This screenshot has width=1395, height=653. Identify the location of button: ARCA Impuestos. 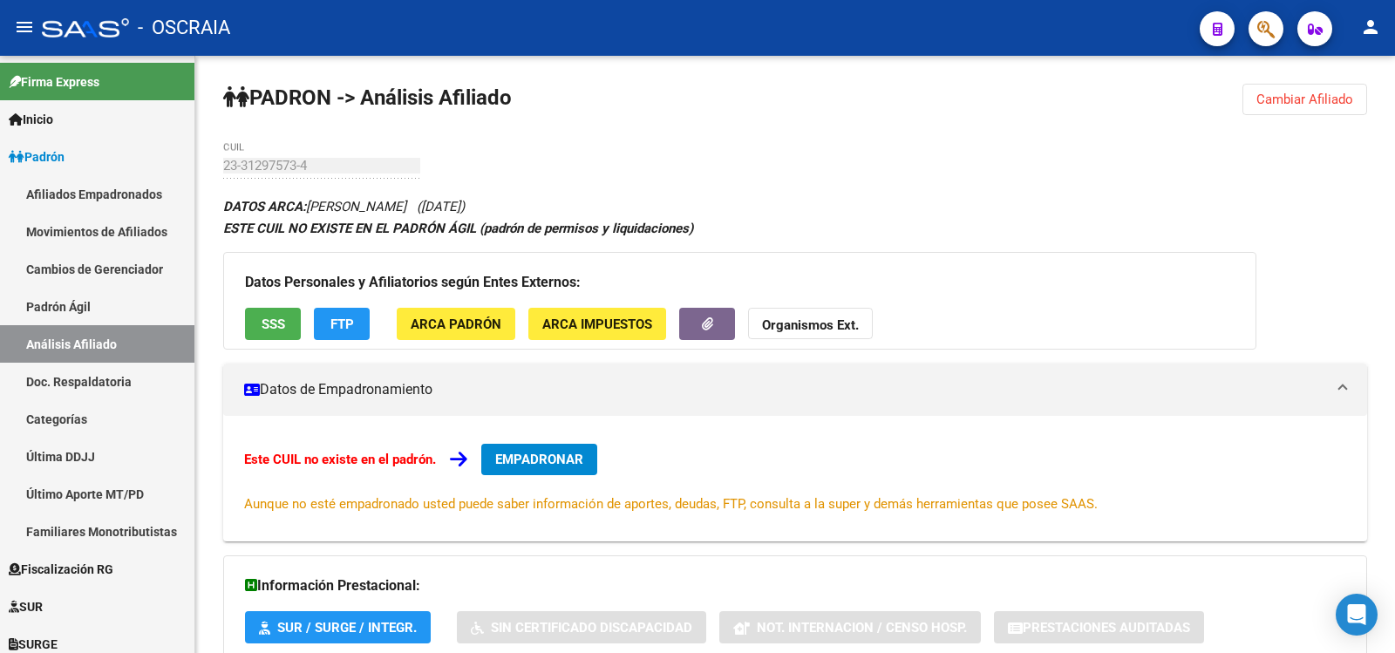
(597, 323).